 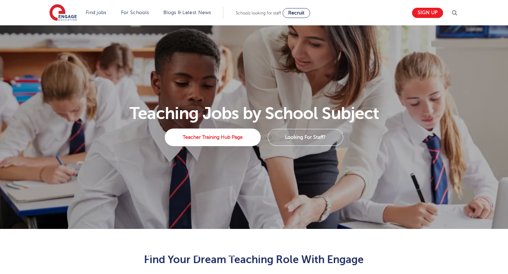 What do you see at coordinates (305, 137) in the screenshot?
I see `a: Looking For Staff?` at bounding box center [305, 137].